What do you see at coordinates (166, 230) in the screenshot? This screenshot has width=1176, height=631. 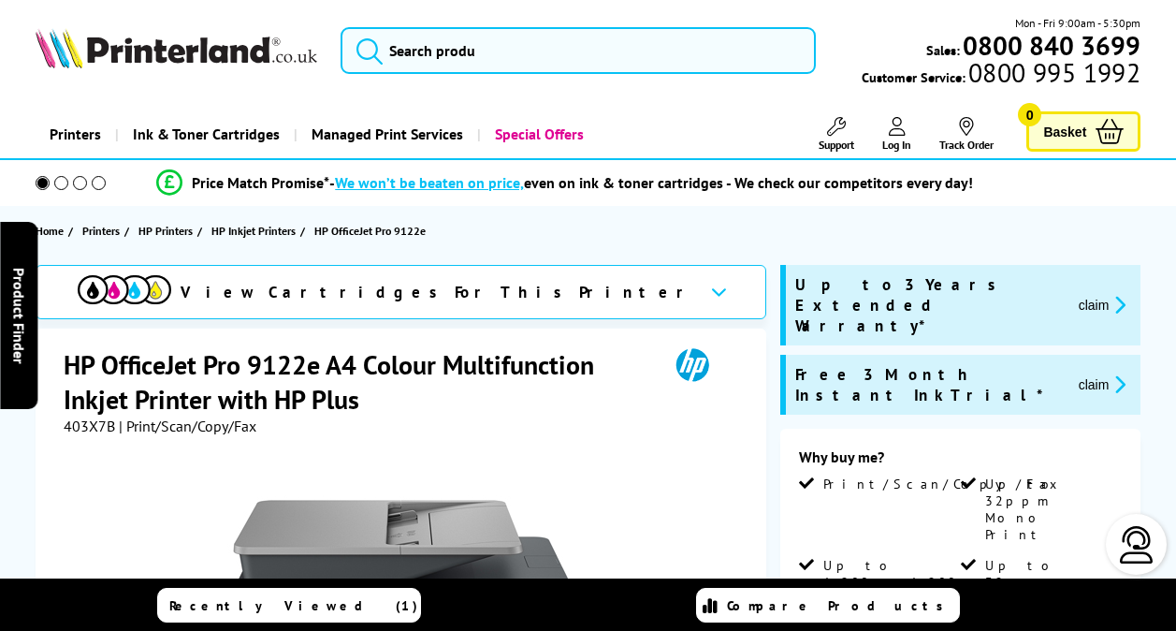 I see `span: HP Printers` at bounding box center [166, 230].